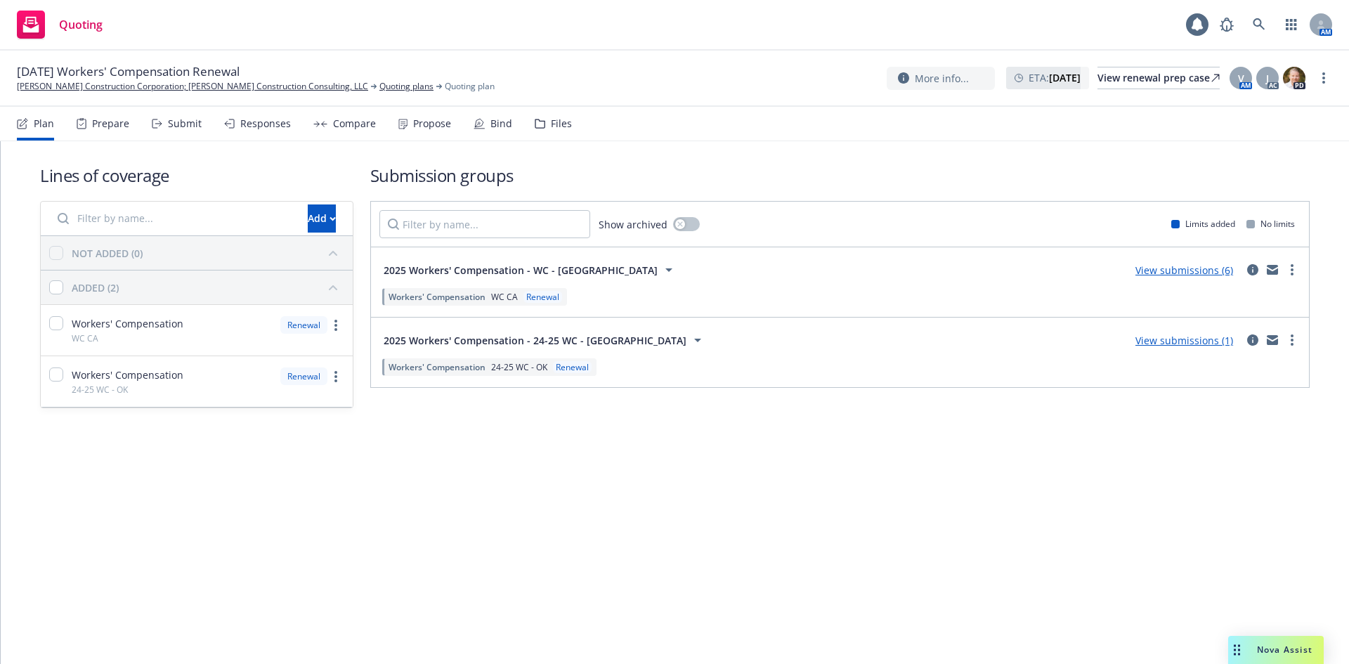 The image size is (1349, 664). Describe the element at coordinates (110, 124) in the screenshot. I see `div: Prepare` at that location.